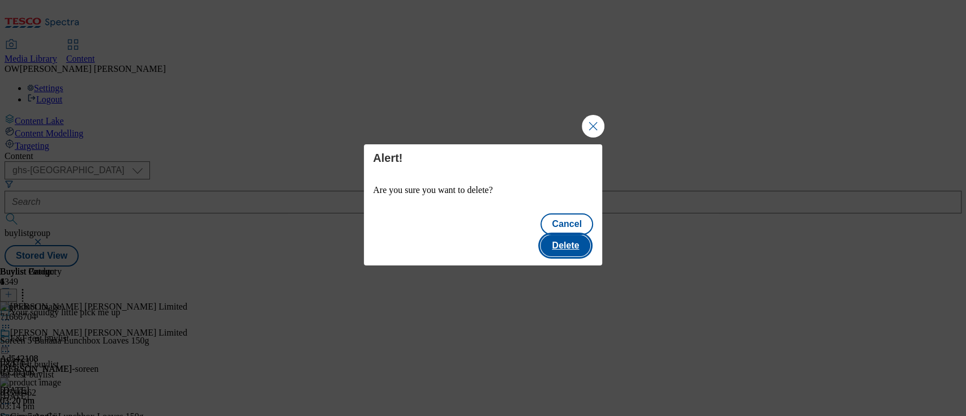 This screenshot has width=966, height=416. What do you see at coordinates (566, 224) in the screenshot?
I see `button: Cancel` at bounding box center [566, 224].